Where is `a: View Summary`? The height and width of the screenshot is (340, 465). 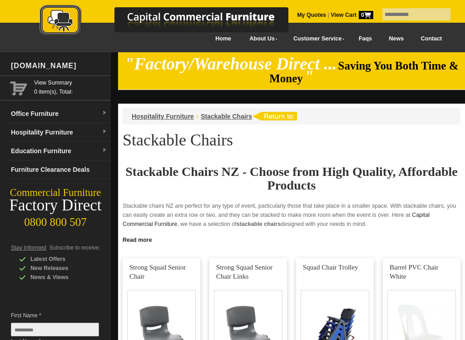 a: View Summary is located at coordinates (70, 83).